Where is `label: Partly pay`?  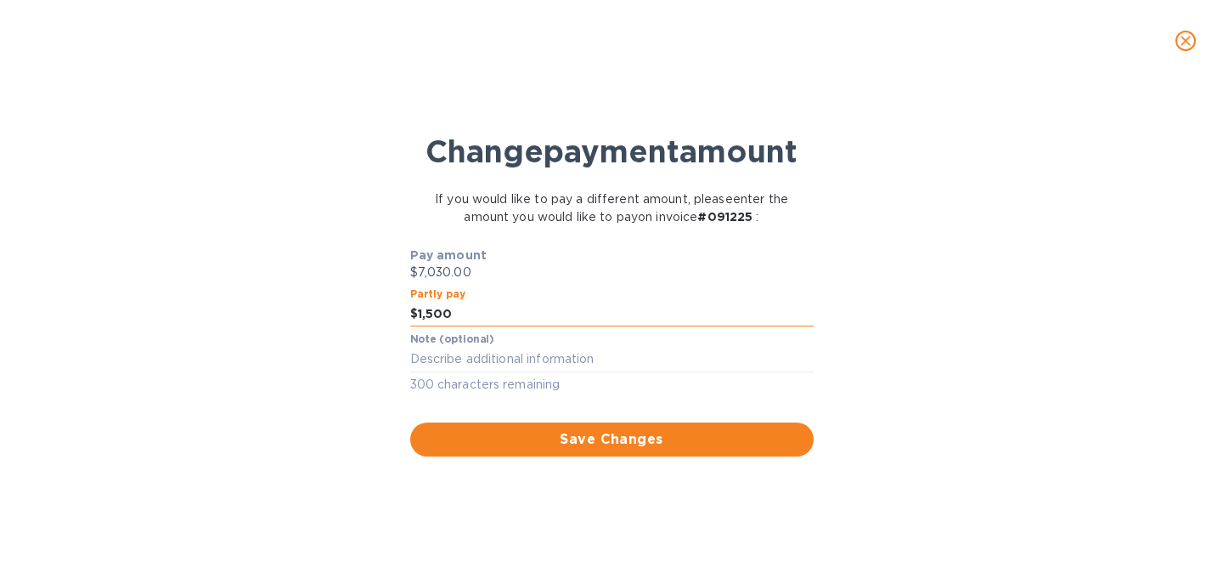 label: Partly pay is located at coordinates (438, 294).